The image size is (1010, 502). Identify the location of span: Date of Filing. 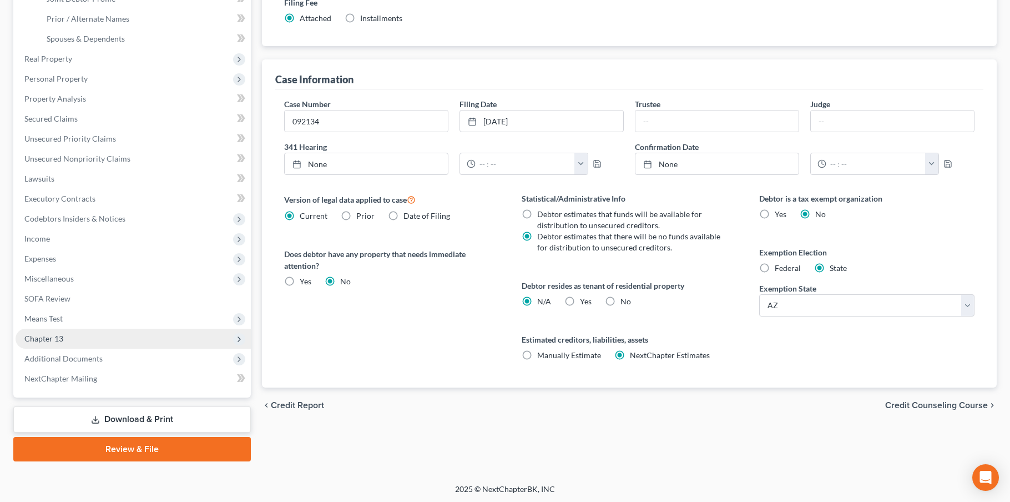
(427, 215).